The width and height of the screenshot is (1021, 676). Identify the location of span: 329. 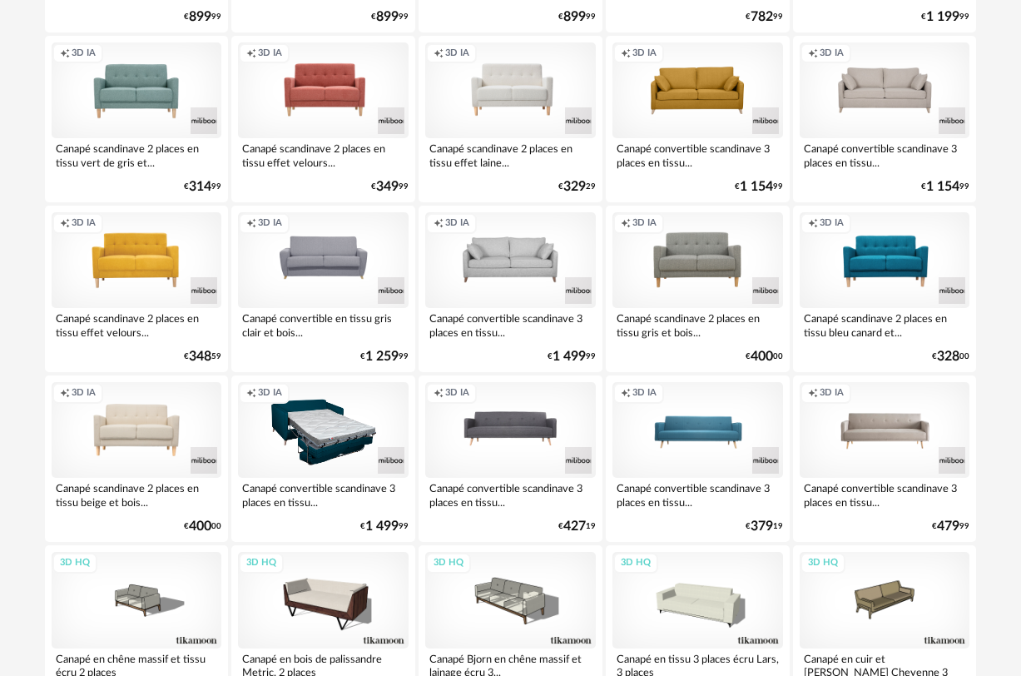
(574, 186).